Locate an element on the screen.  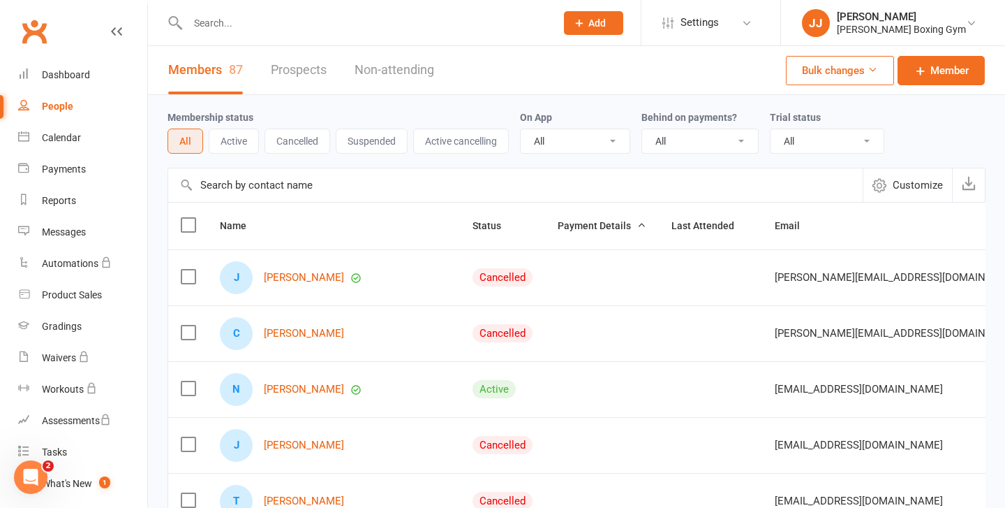
span: Payment Details is located at coordinates (602, 226).